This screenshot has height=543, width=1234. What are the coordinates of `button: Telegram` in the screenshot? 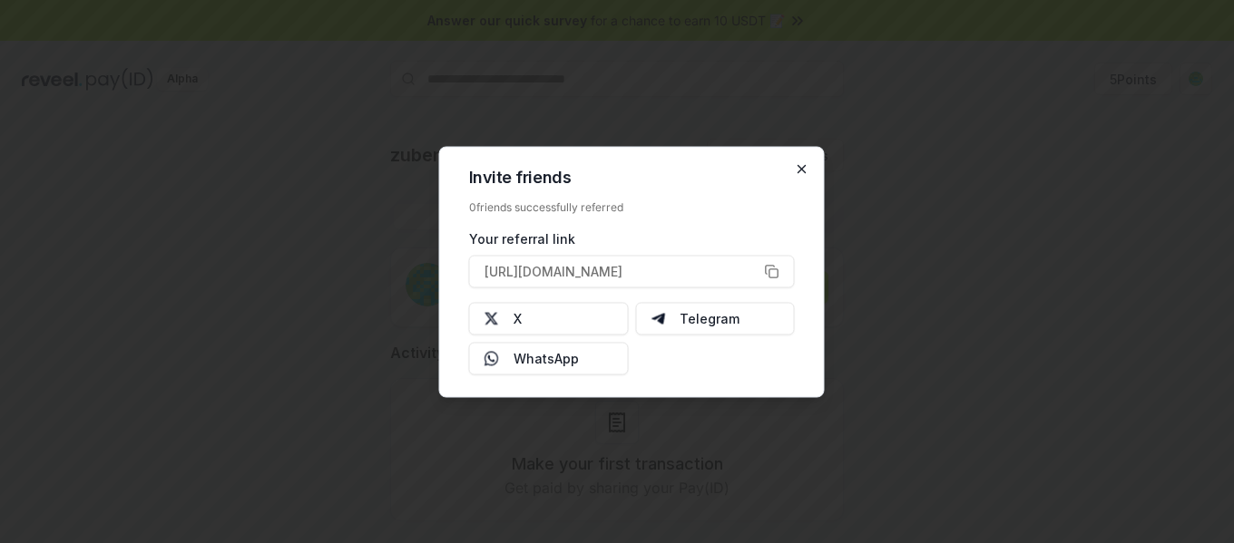 It's located at (715, 318).